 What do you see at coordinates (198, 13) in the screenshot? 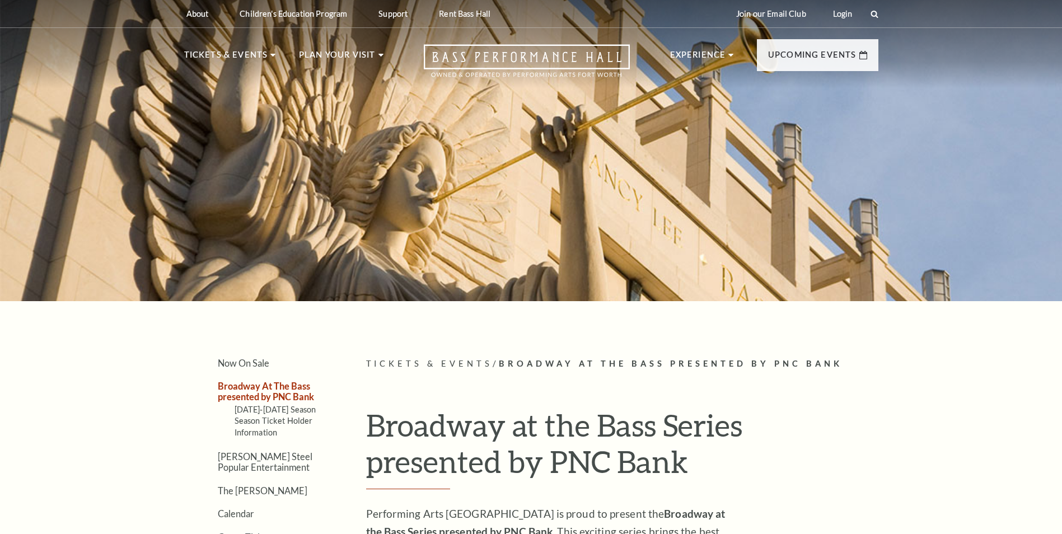
I see `p: About` at bounding box center [198, 13].